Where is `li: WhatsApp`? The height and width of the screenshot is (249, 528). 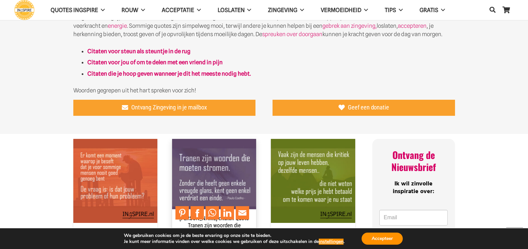
li: WhatsApp is located at coordinates (213, 213).